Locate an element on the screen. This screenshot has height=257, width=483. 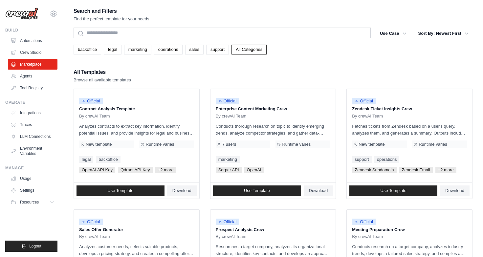
p: Fetches tickets from Zendesk based on a user's query, analyzes them, and generates a summary. Out... is located at coordinates (409, 130).